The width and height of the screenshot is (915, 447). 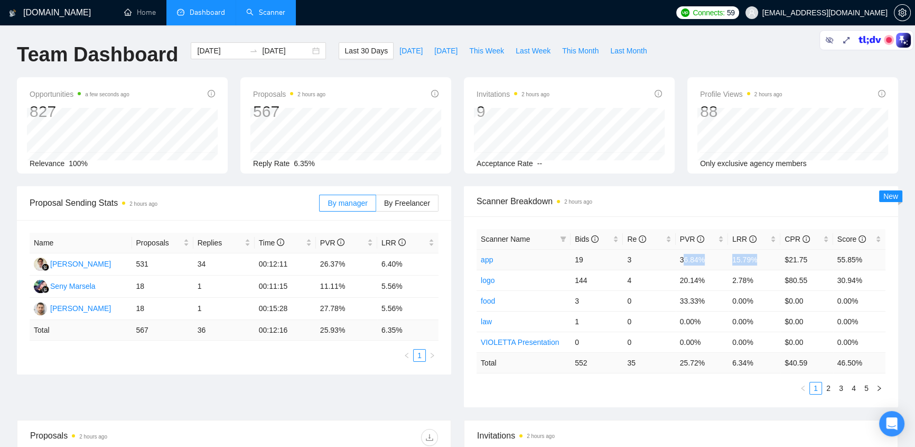 What do you see at coordinates (745, 239) in the screenshot?
I see `span: LRR` at bounding box center [745, 239].